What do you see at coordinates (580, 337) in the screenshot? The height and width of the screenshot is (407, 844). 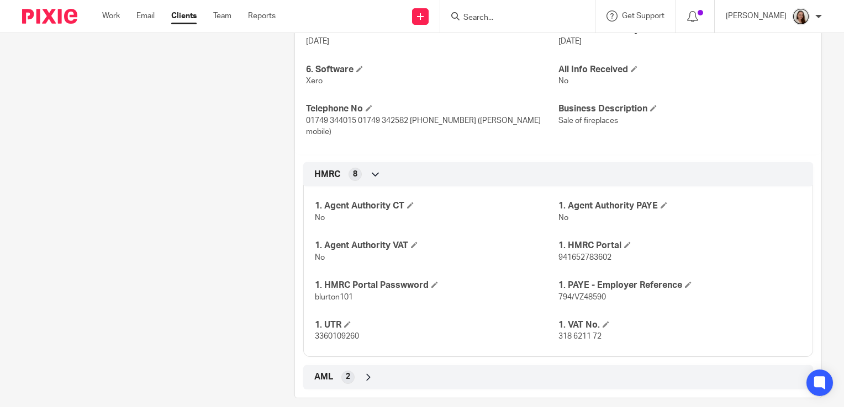 I see `span: 318 6211 72` at bounding box center [580, 337].